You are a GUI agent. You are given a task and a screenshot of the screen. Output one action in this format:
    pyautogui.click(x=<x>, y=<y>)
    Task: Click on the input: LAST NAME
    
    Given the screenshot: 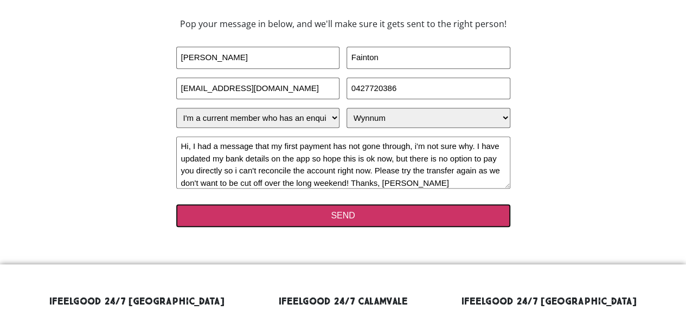 What is the action you would take?
    pyautogui.click(x=428, y=57)
    